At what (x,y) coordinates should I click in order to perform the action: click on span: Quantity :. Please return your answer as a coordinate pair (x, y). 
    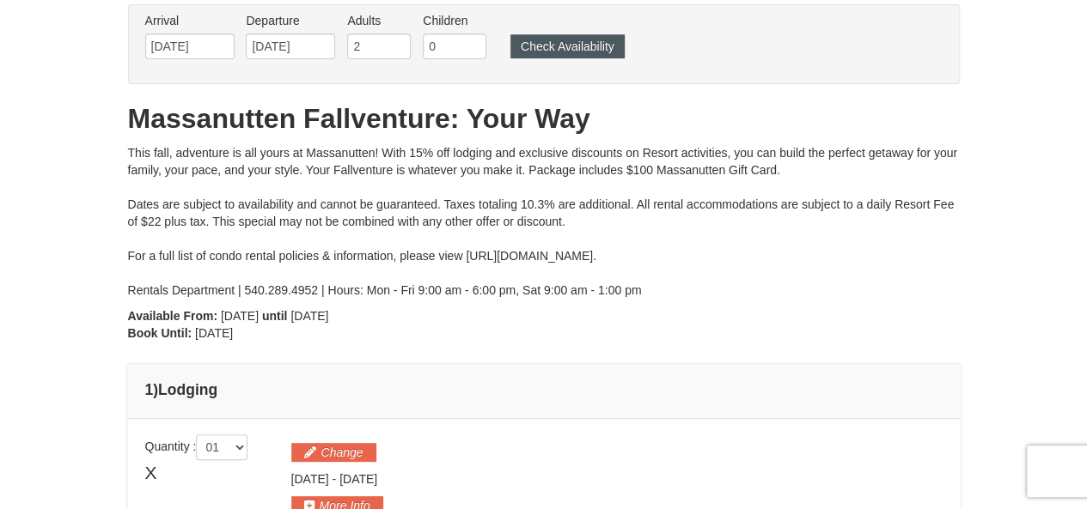
    Looking at the image, I should click on (197, 447).